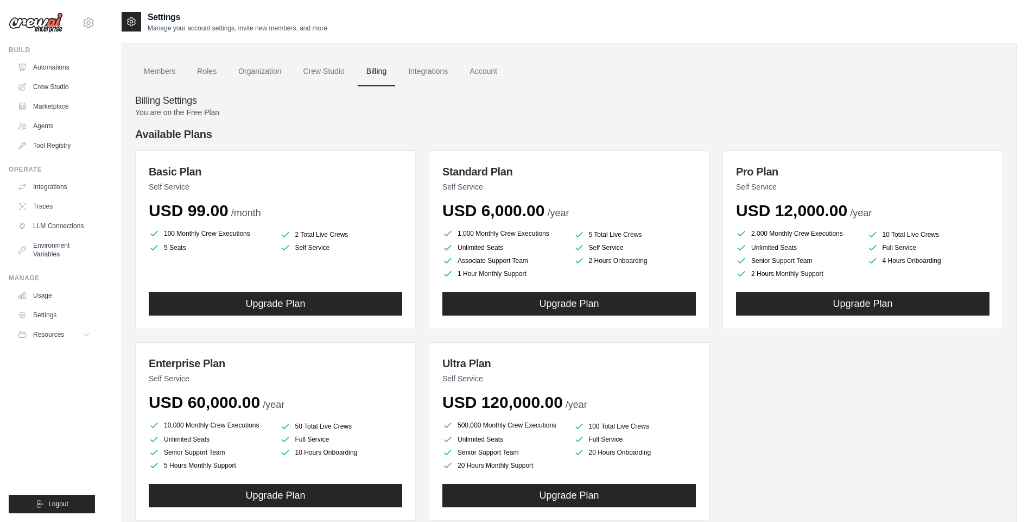  What do you see at coordinates (791, 210) in the screenshot?
I see `span: USD 12,000.00` at bounding box center [791, 210].